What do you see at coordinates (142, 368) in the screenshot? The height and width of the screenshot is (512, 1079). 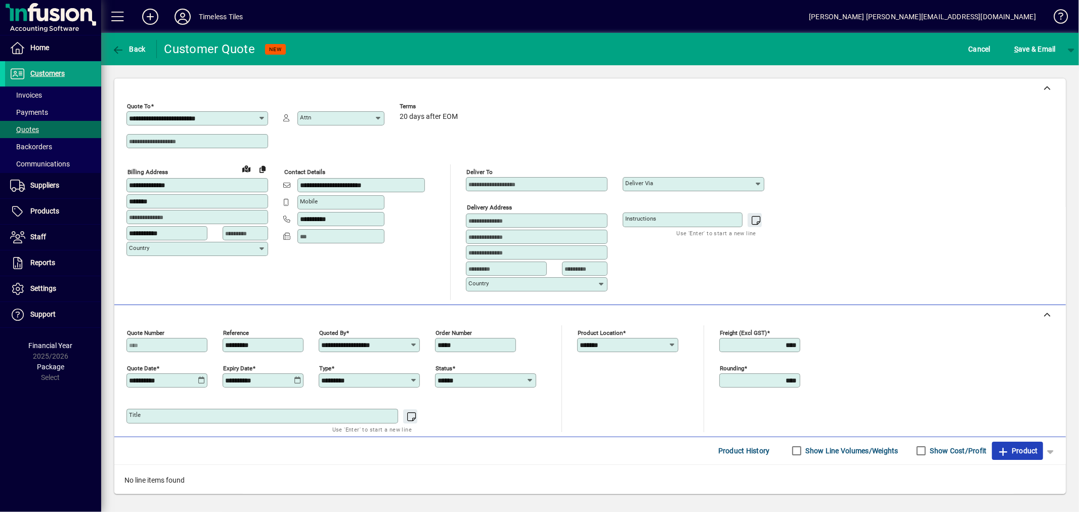 I see `mat-label: Quote date` at bounding box center [142, 368].